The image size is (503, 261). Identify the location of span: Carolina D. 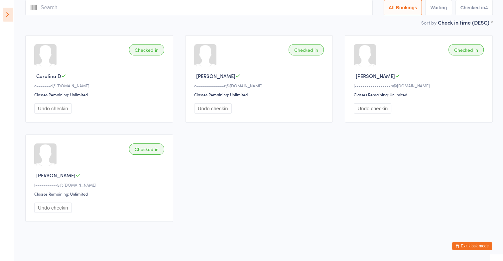
(49, 76).